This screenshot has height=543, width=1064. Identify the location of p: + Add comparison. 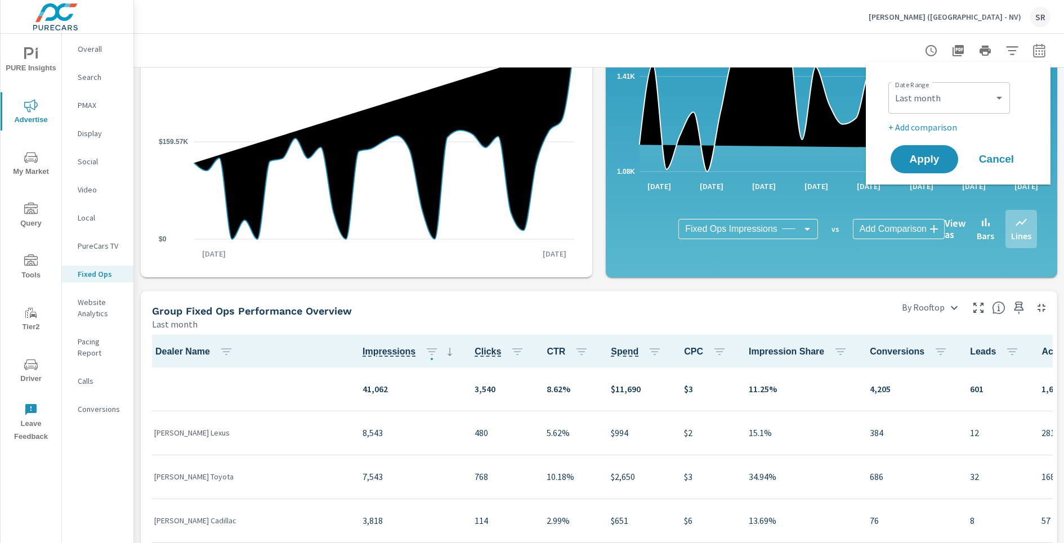
(961, 127).